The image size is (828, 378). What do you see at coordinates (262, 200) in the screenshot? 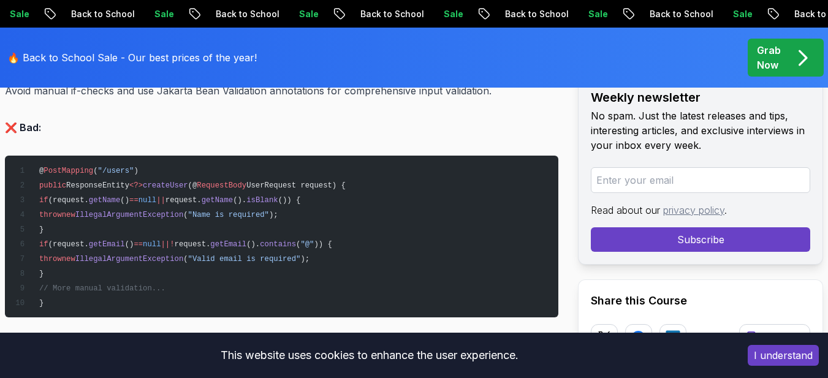
I see `span: isBlank` at bounding box center [262, 200].